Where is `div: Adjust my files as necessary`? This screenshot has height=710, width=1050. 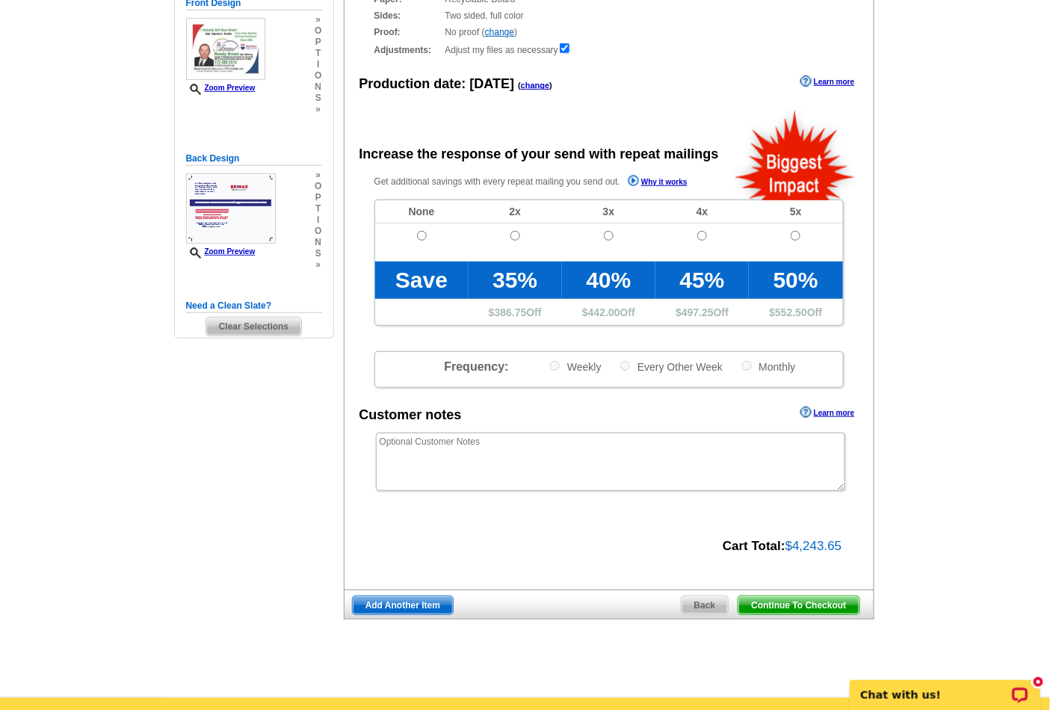 div: Adjust my files as necessary is located at coordinates (609, 49).